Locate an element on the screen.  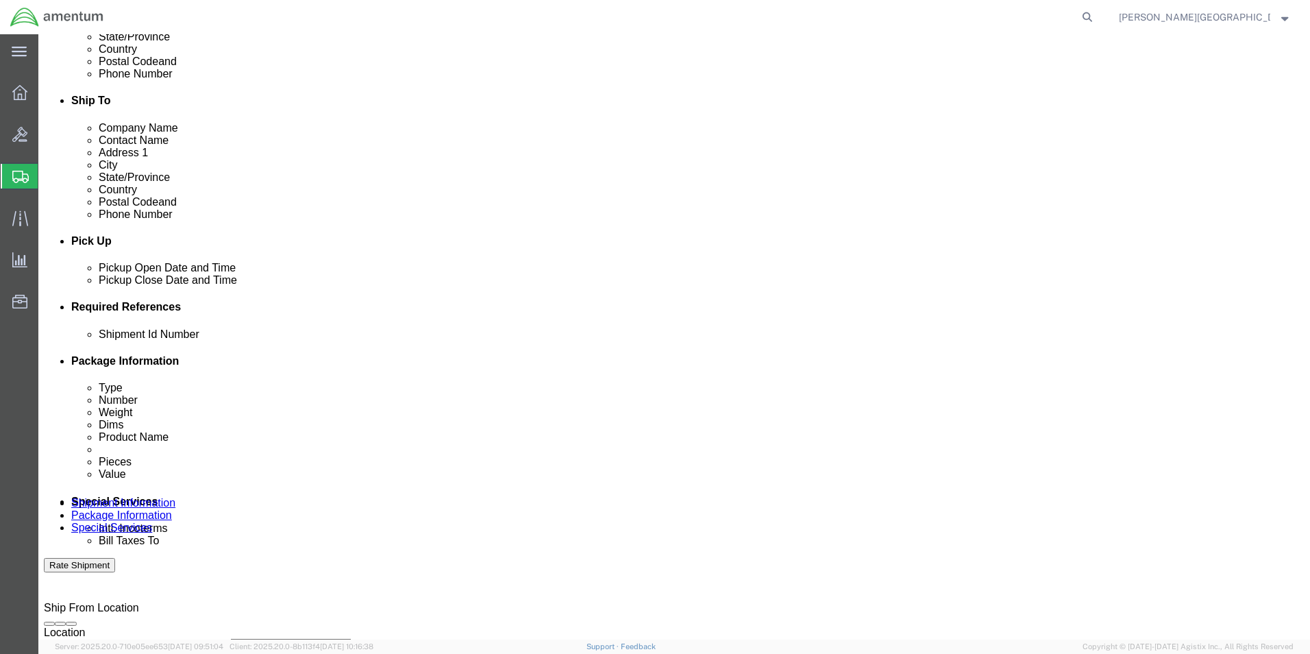
span: Client: 2025.20.0-8b113f4 is located at coordinates (301, 646).